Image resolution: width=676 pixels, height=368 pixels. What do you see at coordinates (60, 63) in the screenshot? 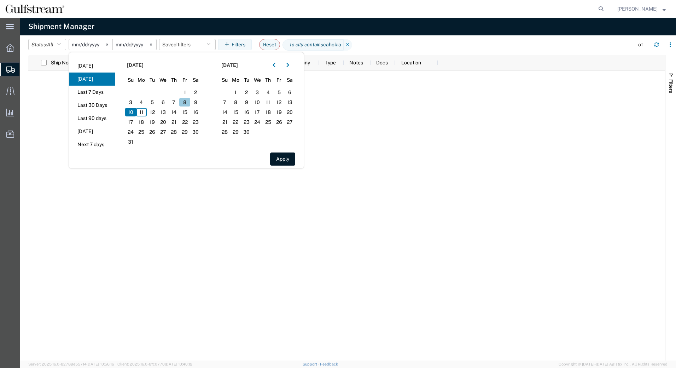
I see `span: Ship No.` at bounding box center [60, 63].